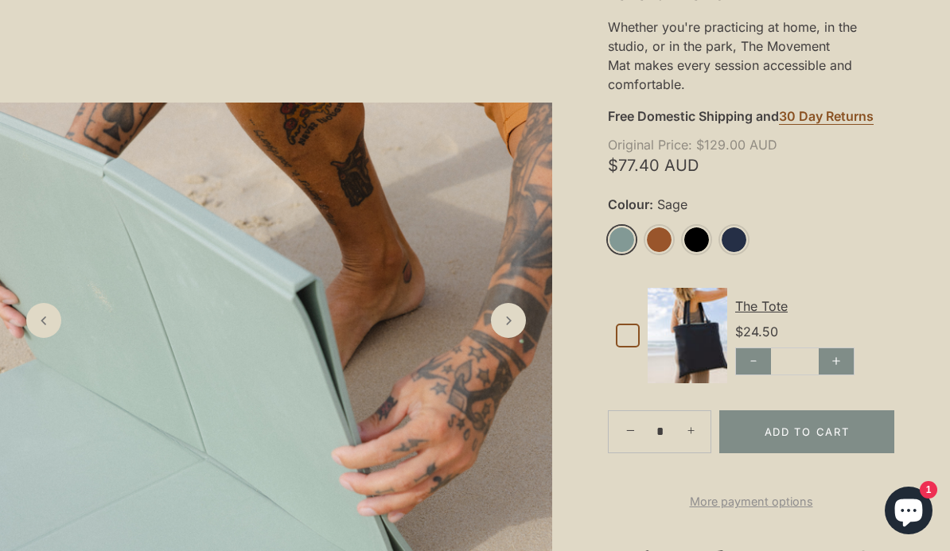 This screenshot has width=950, height=551. I want to click on div: The Tote, so click(810, 306).